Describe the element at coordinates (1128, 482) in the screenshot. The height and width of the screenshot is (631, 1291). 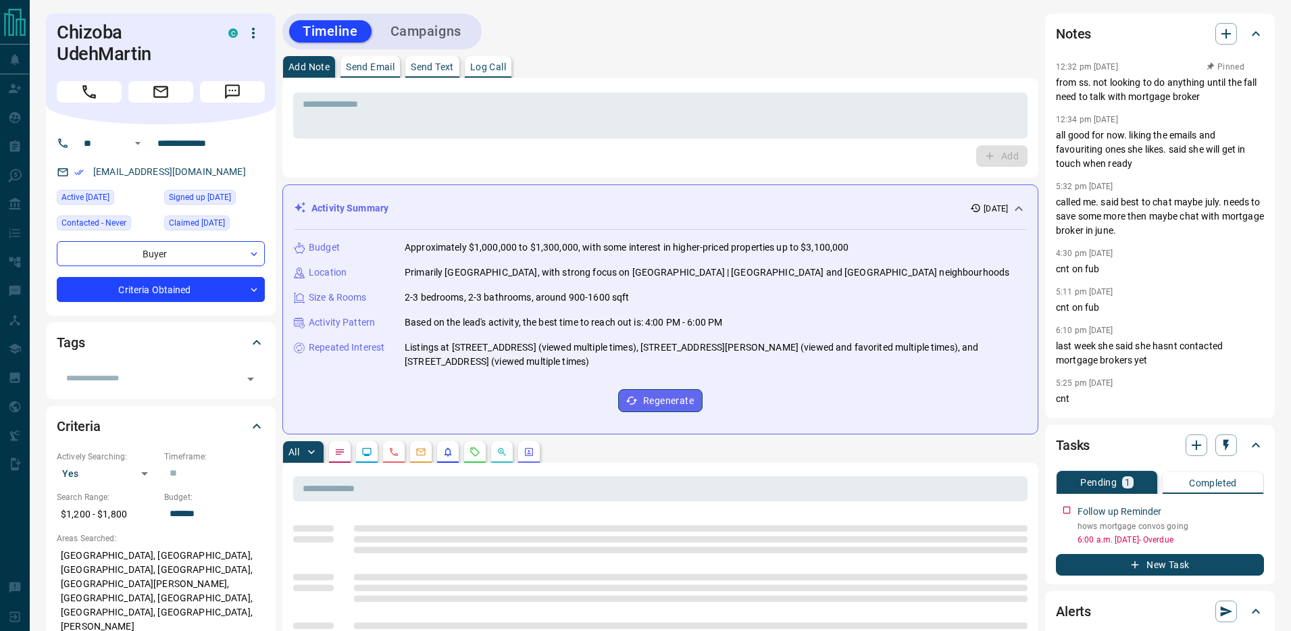
I see `p: 1` at that location.